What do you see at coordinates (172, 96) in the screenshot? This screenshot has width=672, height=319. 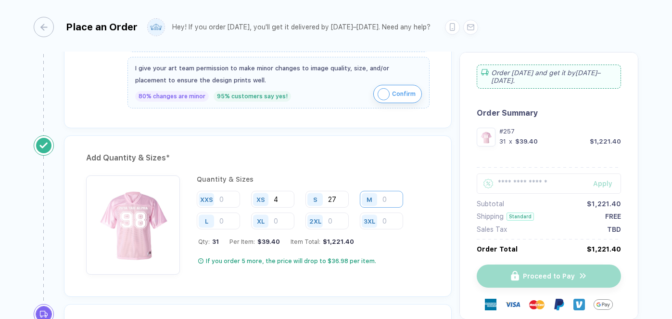 I see `div: 80% changes are minor` at bounding box center [172, 96].